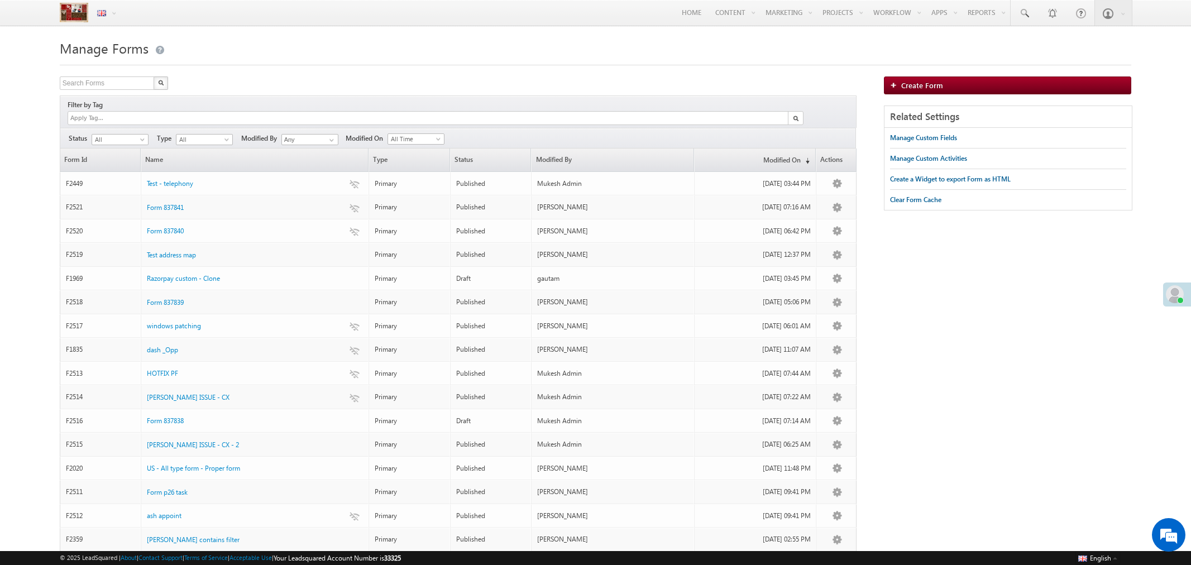  What do you see at coordinates (928, 159) in the screenshot?
I see `div: Manage Custom Activities` at bounding box center [928, 159].